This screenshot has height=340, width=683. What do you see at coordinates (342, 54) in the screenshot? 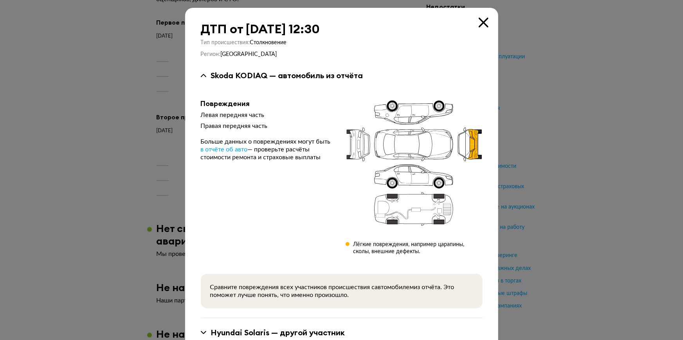
I see `div: Регион :` at bounding box center [342, 54].